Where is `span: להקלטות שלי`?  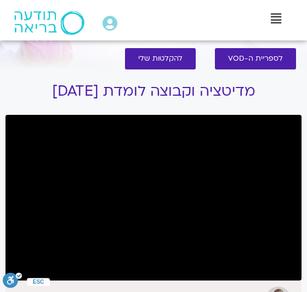 span: להקלטות שלי is located at coordinates (160, 59).